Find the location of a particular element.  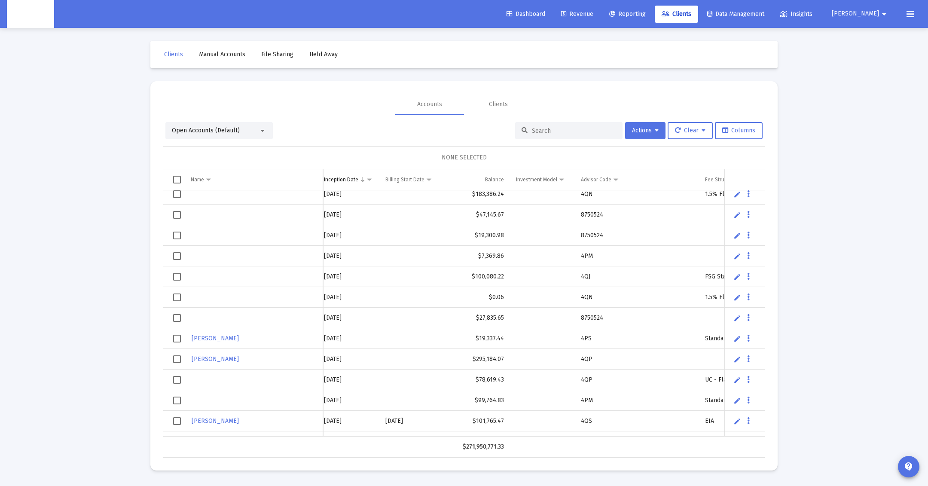

td: $0.06 is located at coordinates (479, 297).